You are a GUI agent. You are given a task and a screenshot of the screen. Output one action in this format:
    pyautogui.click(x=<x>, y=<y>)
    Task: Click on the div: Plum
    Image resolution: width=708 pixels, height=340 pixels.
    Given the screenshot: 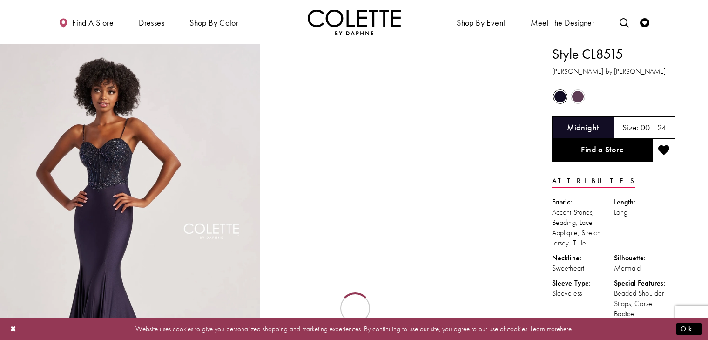 What is the action you would take?
    pyautogui.click(x=578, y=96)
    